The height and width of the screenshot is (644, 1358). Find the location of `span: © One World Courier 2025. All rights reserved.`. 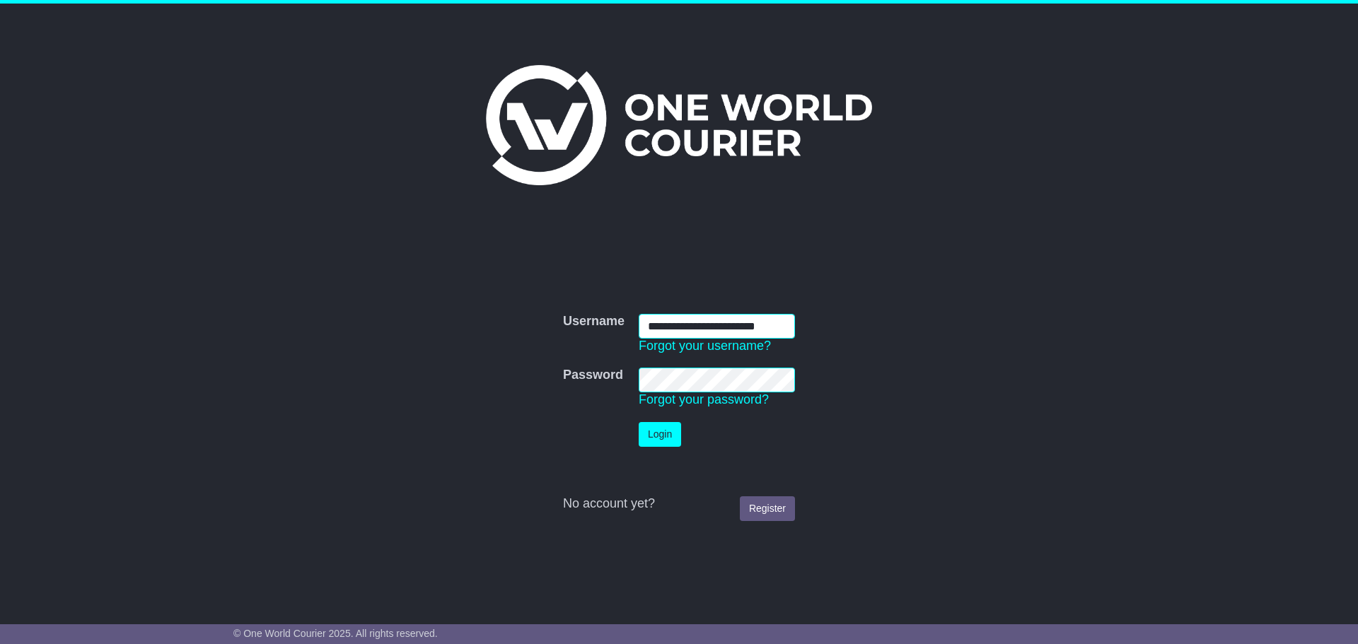

span: © One World Courier 2025. All rights reserved. is located at coordinates (335, 634).